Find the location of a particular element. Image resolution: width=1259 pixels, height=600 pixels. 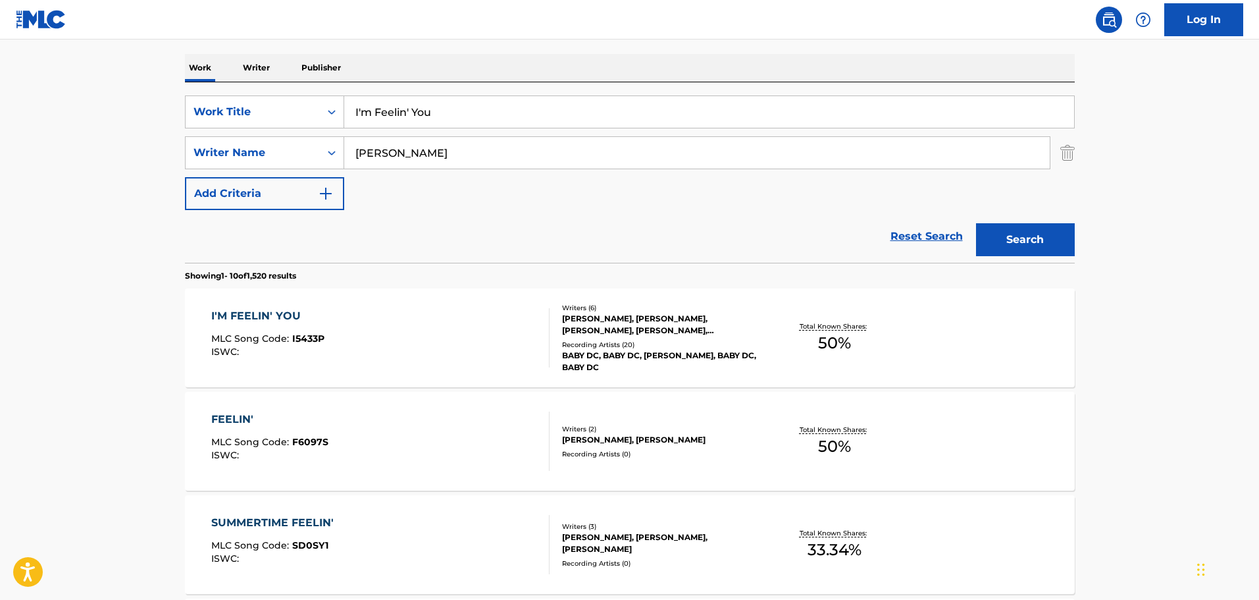

form: Search Form is located at coordinates (630, 179).